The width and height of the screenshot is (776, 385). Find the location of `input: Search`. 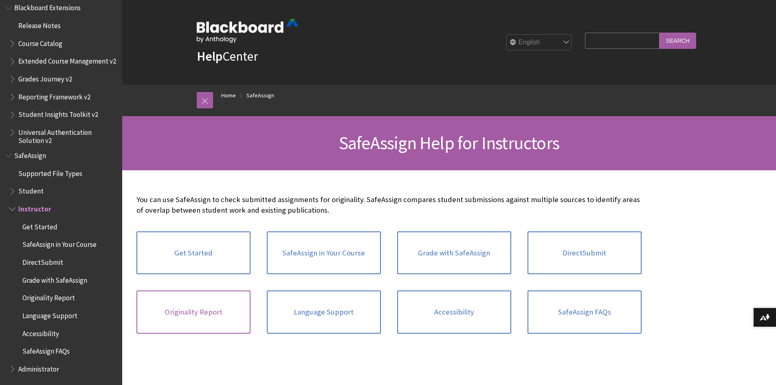

input: Search is located at coordinates (678, 40).